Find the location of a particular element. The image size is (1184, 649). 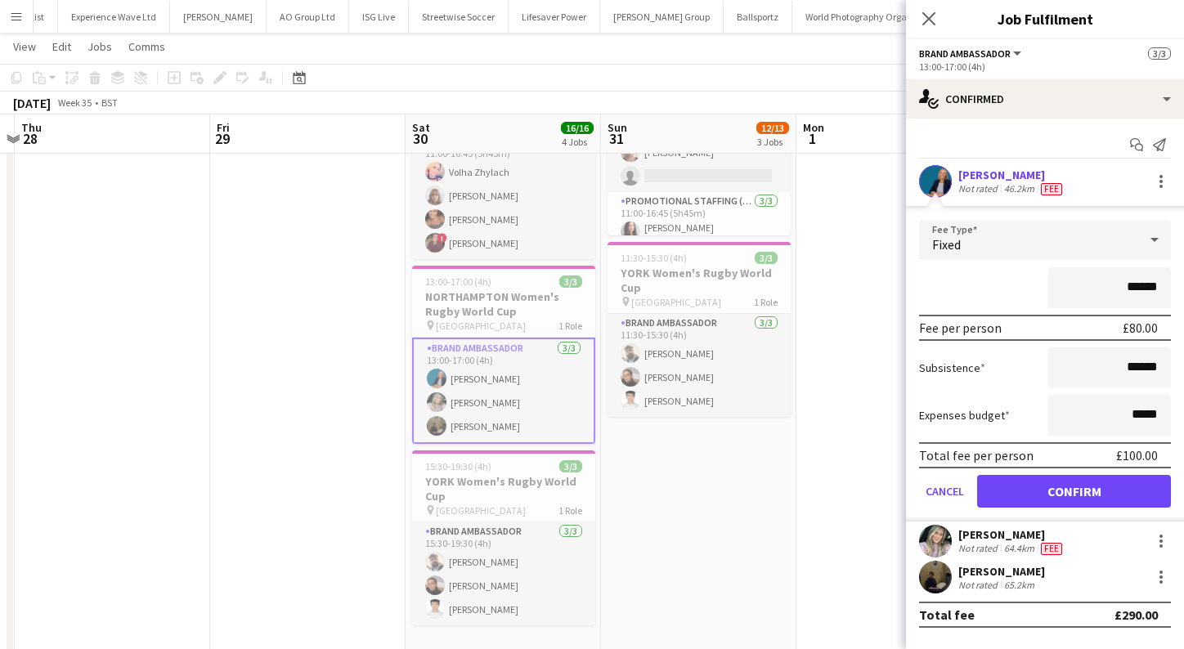

span: Fixed is located at coordinates (946, 245).